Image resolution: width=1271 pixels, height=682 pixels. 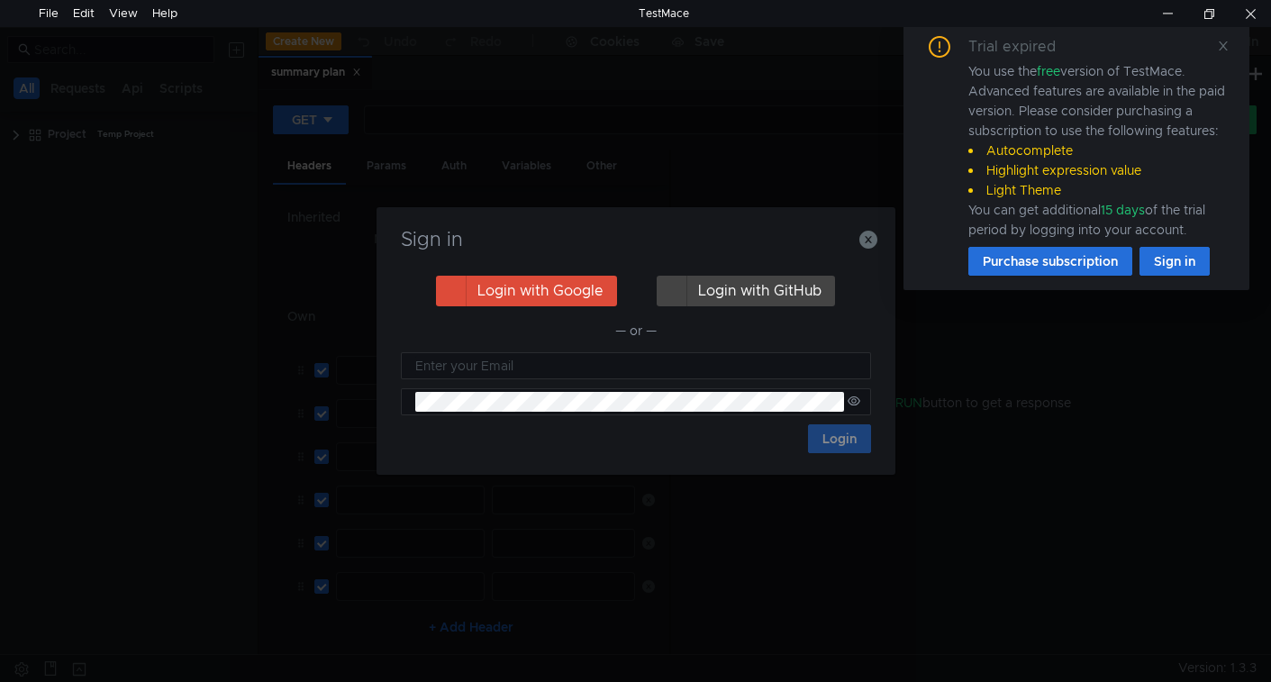 I want to click on button: Login with Google, so click(x=526, y=291).